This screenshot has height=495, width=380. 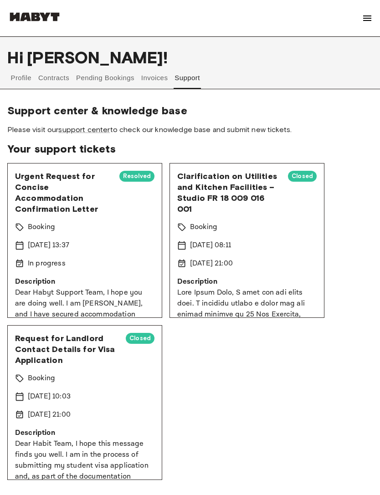 What do you see at coordinates (46, 264) in the screenshot?
I see `p: In progress` at bounding box center [46, 264].